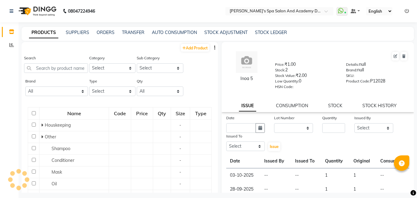 The height and width of the screenshot is (198, 417). Describe the element at coordinates (335, 161) in the screenshot. I see `th: Quantity` at that location.